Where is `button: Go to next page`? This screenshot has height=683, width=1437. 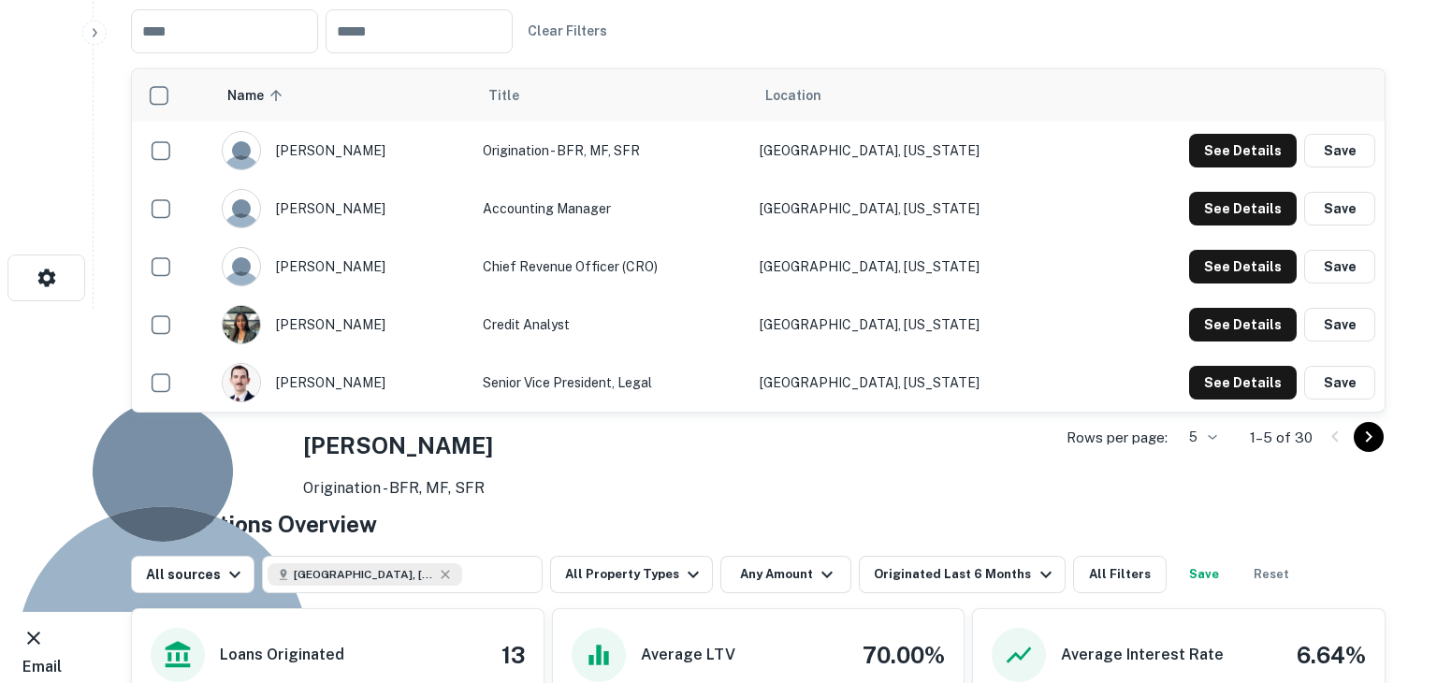
button: Go to next page is located at coordinates (1368, 437).